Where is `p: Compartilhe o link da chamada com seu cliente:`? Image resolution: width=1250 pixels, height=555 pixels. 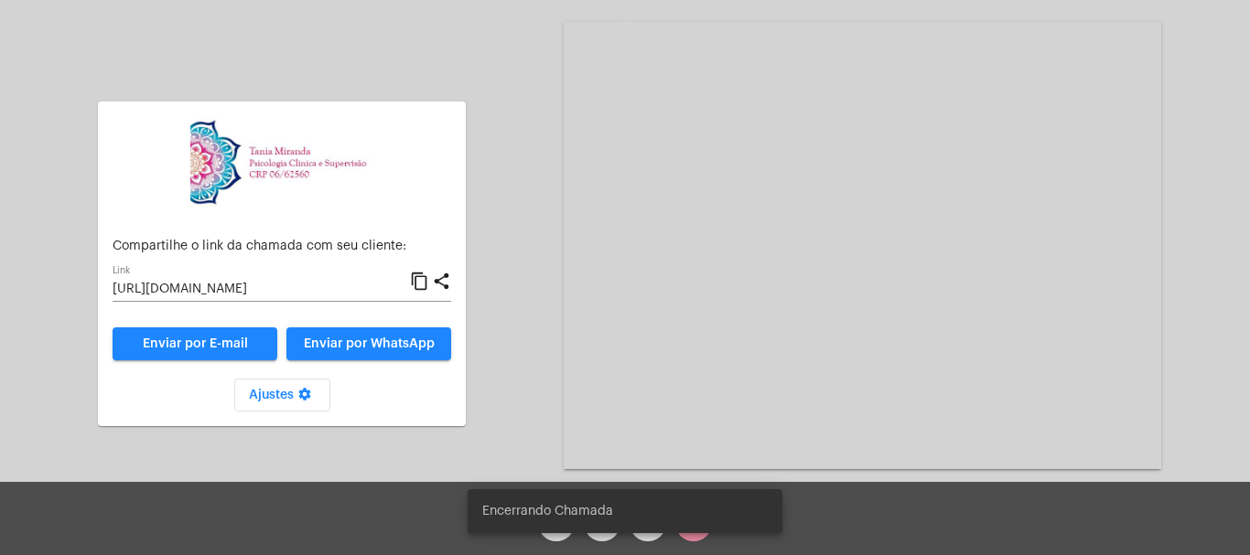
p: Compartilhe o link da chamada com seu cliente: is located at coordinates (282, 246).